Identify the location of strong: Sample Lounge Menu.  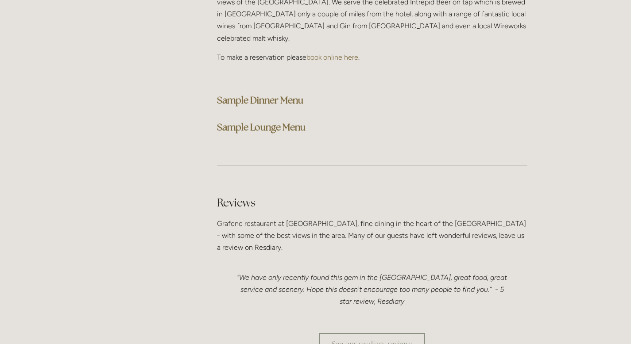
(261, 127).